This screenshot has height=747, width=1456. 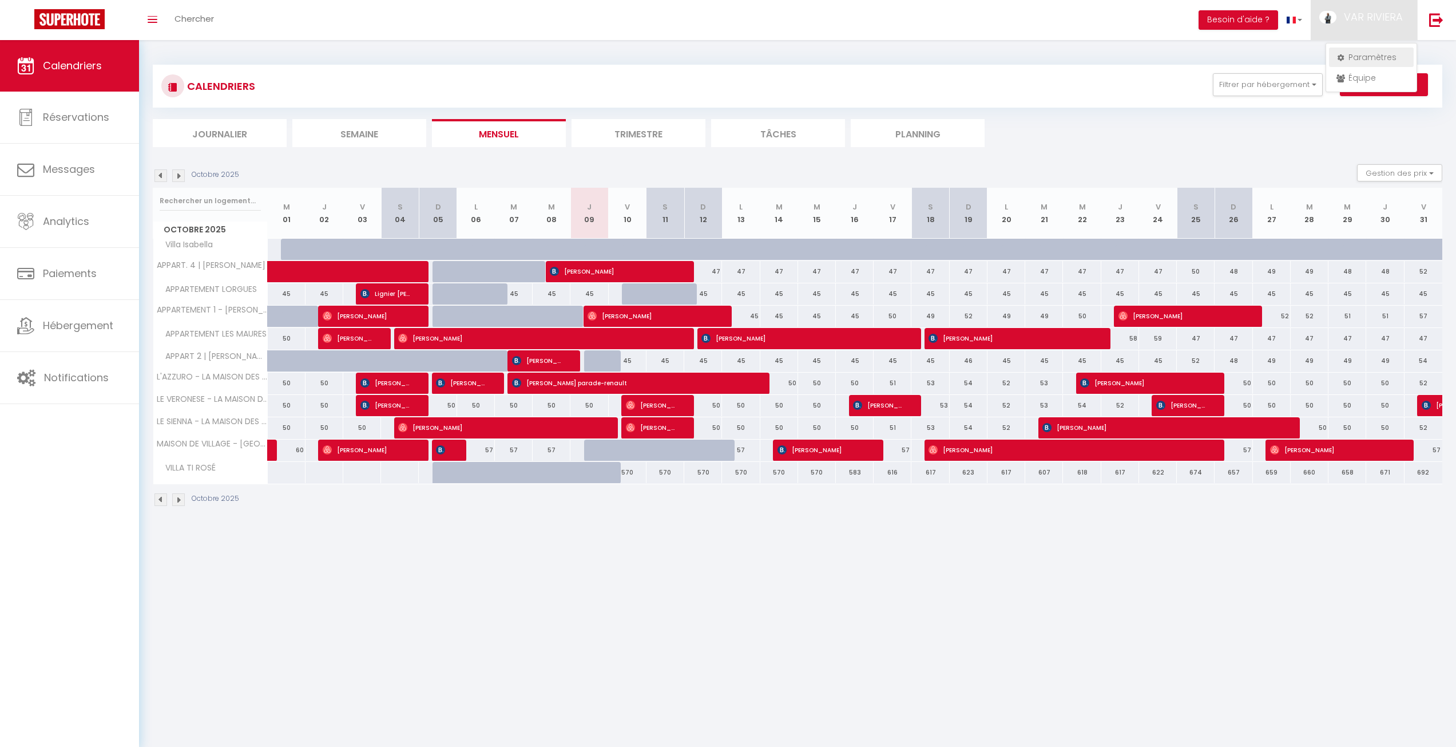 I want to click on div: 46, so click(x=968, y=360).